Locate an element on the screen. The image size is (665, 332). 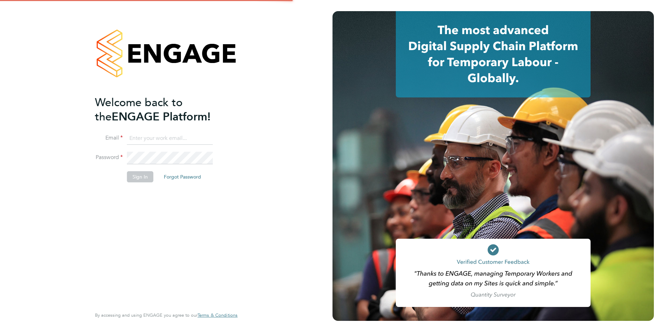
label: Password is located at coordinates (109, 157).